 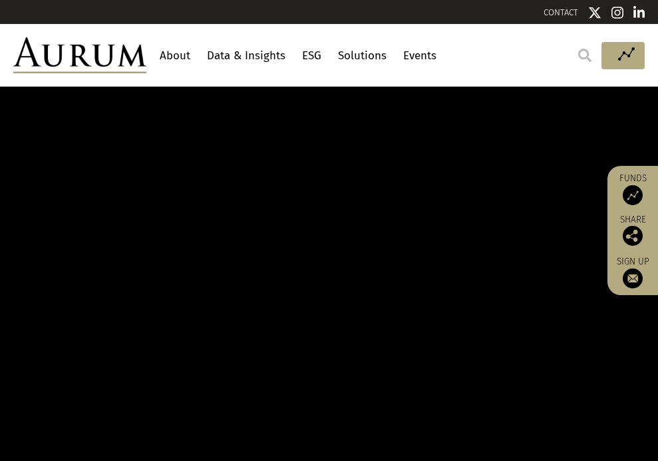 I want to click on a: Sign up, so click(x=633, y=272).